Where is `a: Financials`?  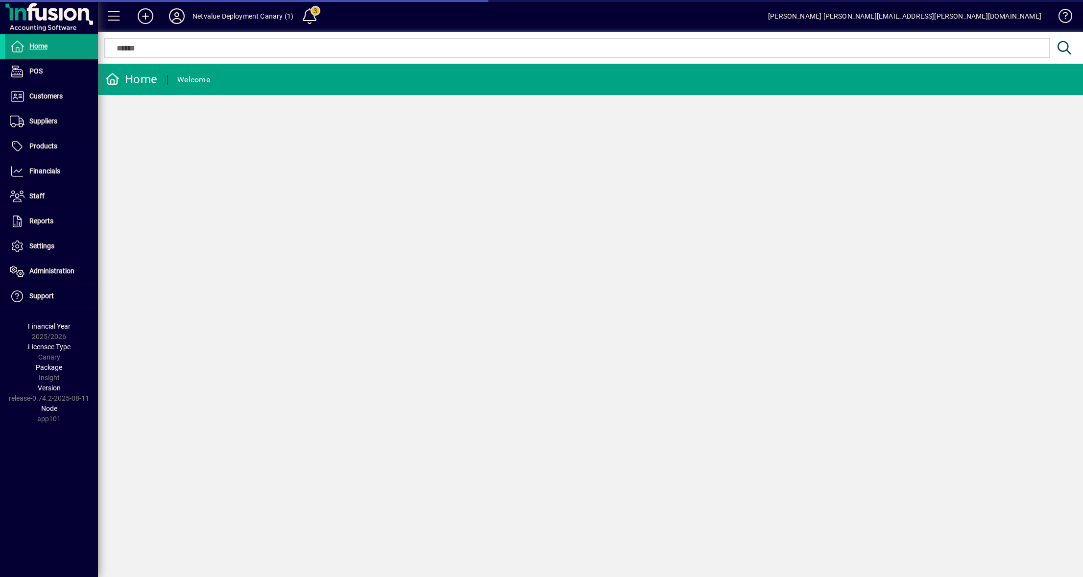
a: Financials is located at coordinates (51, 171).